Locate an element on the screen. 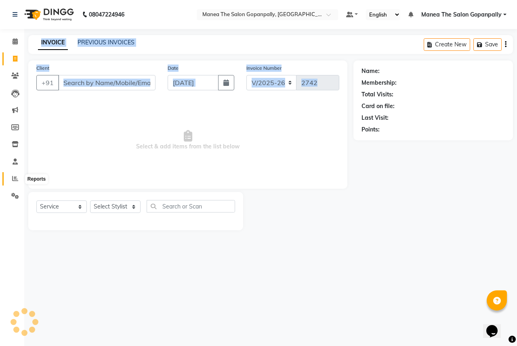 This screenshot has height=346, width=517. div: Reports is located at coordinates (36, 180).